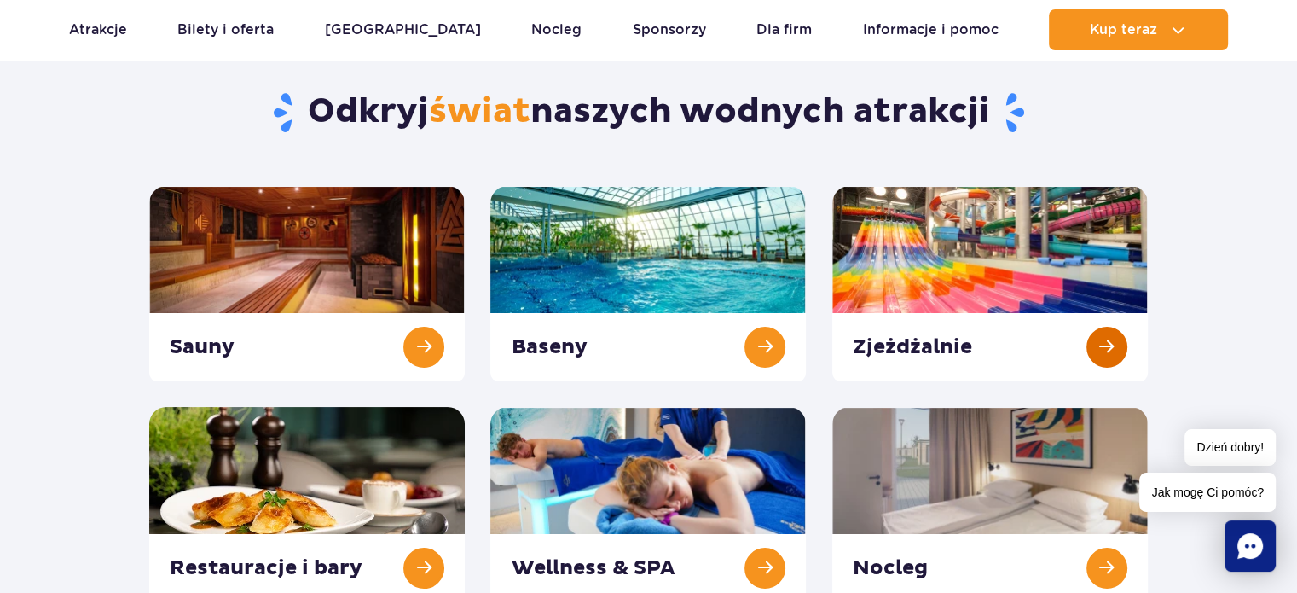 The image size is (1297, 593). What do you see at coordinates (1139, 30) in the screenshot?
I see `button: Kup teraz` at bounding box center [1139, 30].